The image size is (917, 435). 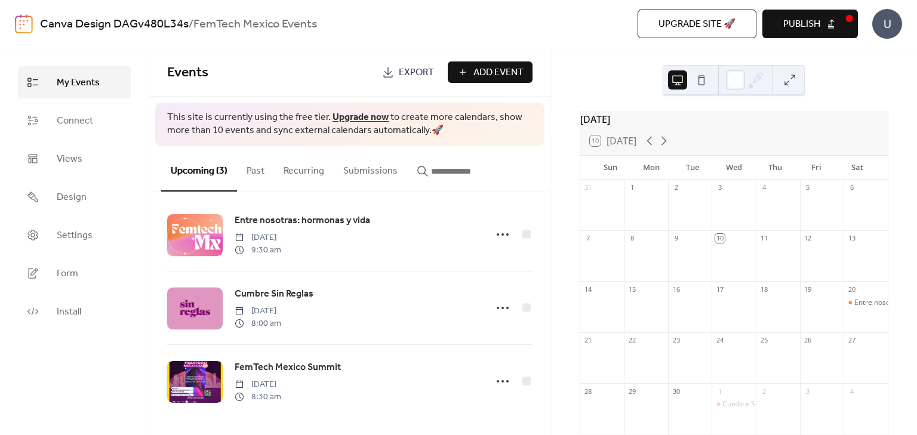 I want to click on a: Design, so click(x=74, y=197).